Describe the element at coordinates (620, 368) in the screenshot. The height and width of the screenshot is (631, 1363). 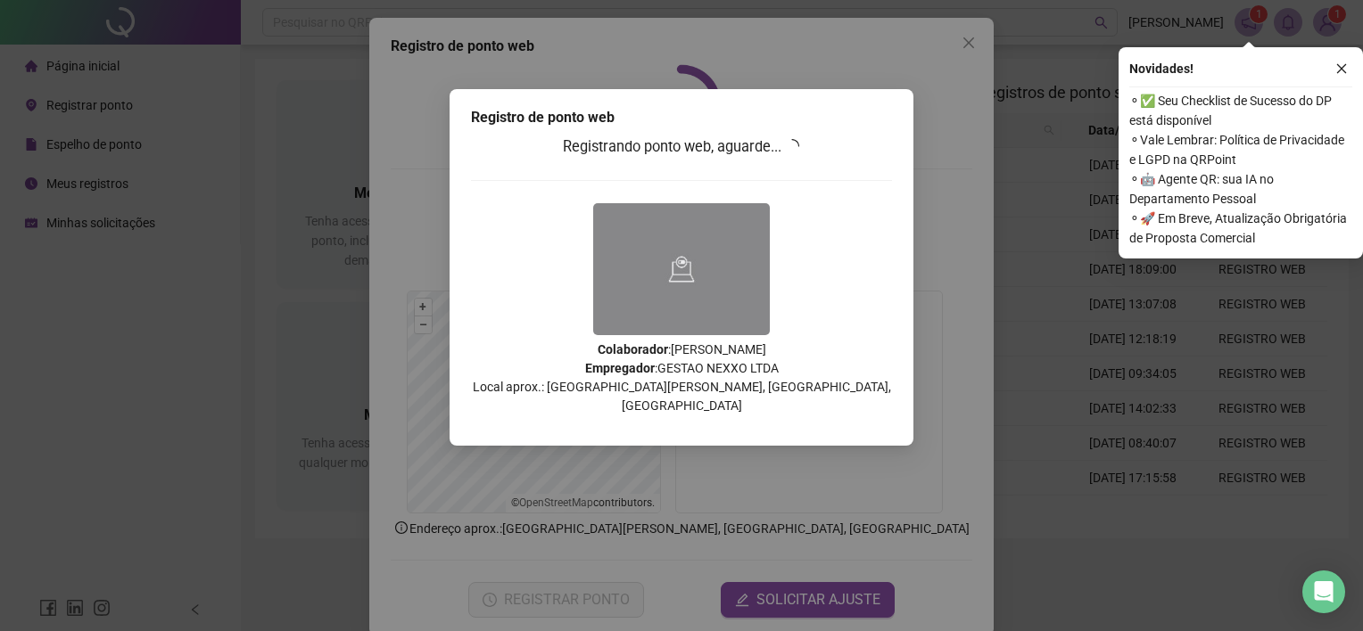
I see `strong: Empregador` at that location.